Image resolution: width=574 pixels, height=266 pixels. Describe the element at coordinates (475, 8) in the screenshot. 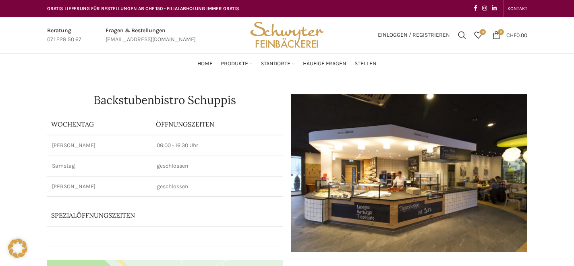

I see `a: Facebook social link` at that location.